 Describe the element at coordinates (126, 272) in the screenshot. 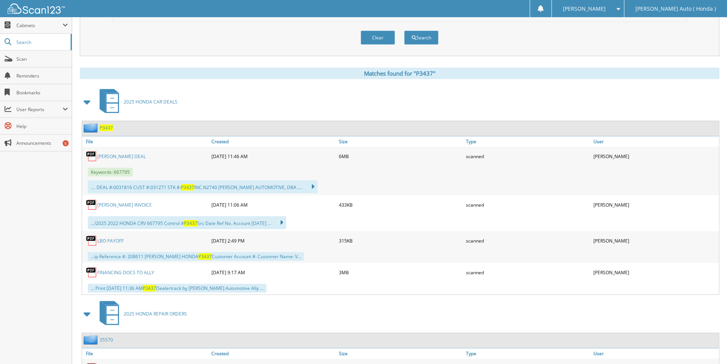

I see `a: FINANCING DOCS TO ALLY` at that location.